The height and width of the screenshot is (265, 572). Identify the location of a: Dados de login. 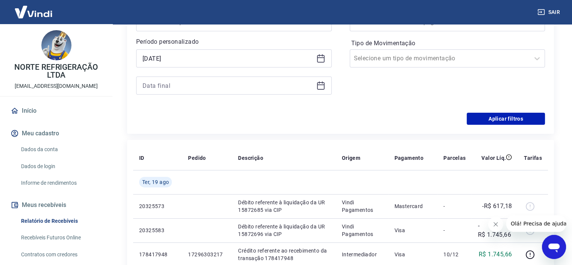
(61, 166).